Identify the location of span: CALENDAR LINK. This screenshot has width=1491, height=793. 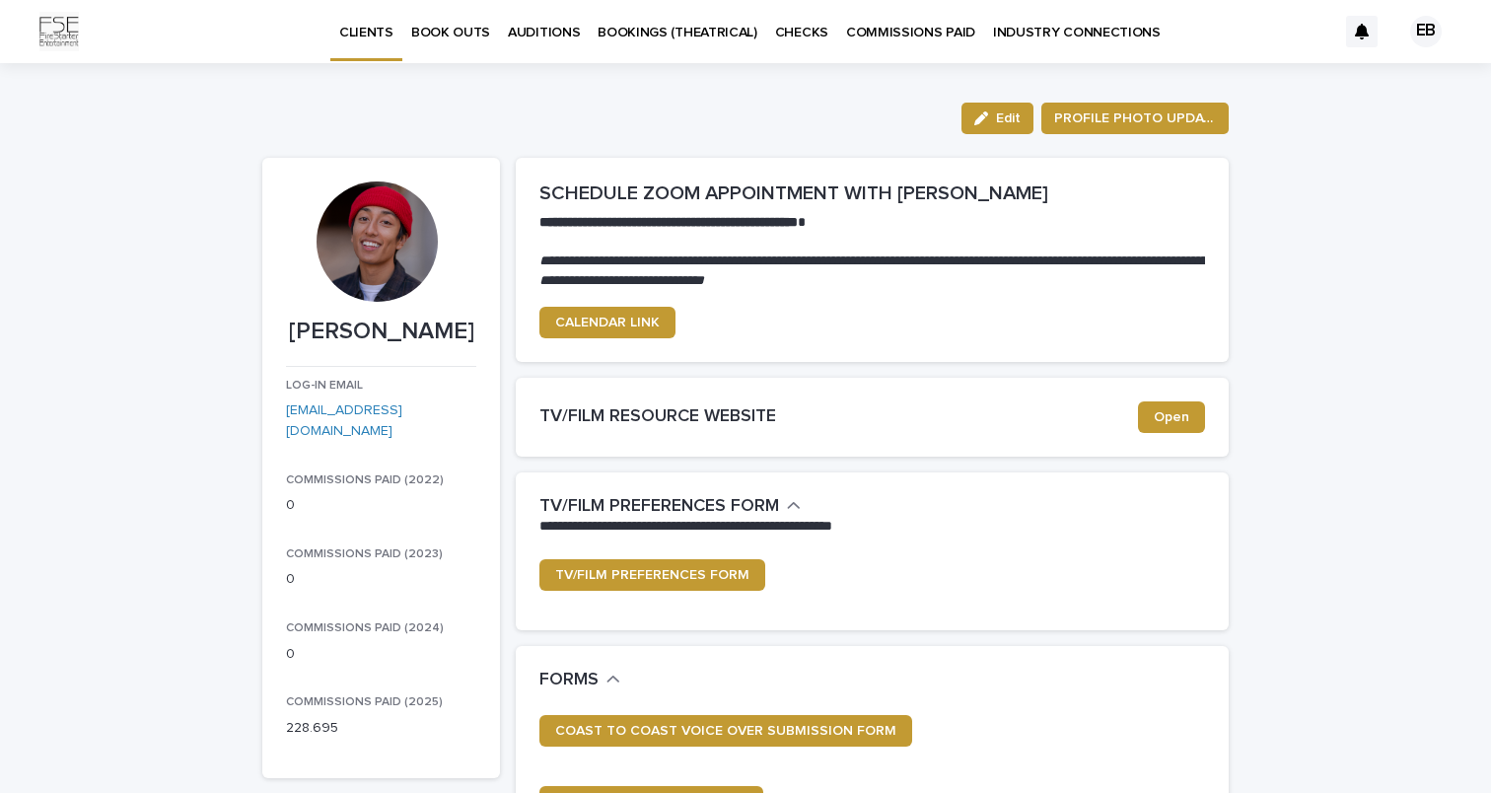
(608, 323).